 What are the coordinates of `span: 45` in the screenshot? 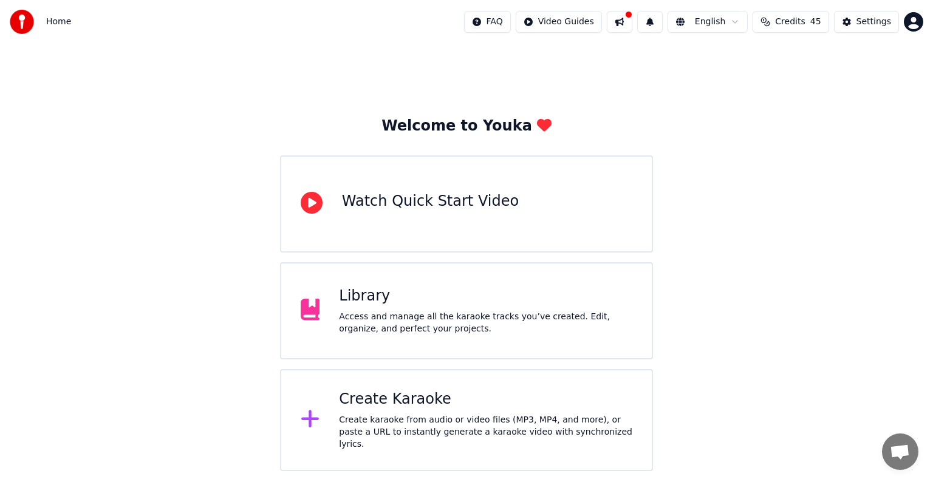 It's located at (816, 22).